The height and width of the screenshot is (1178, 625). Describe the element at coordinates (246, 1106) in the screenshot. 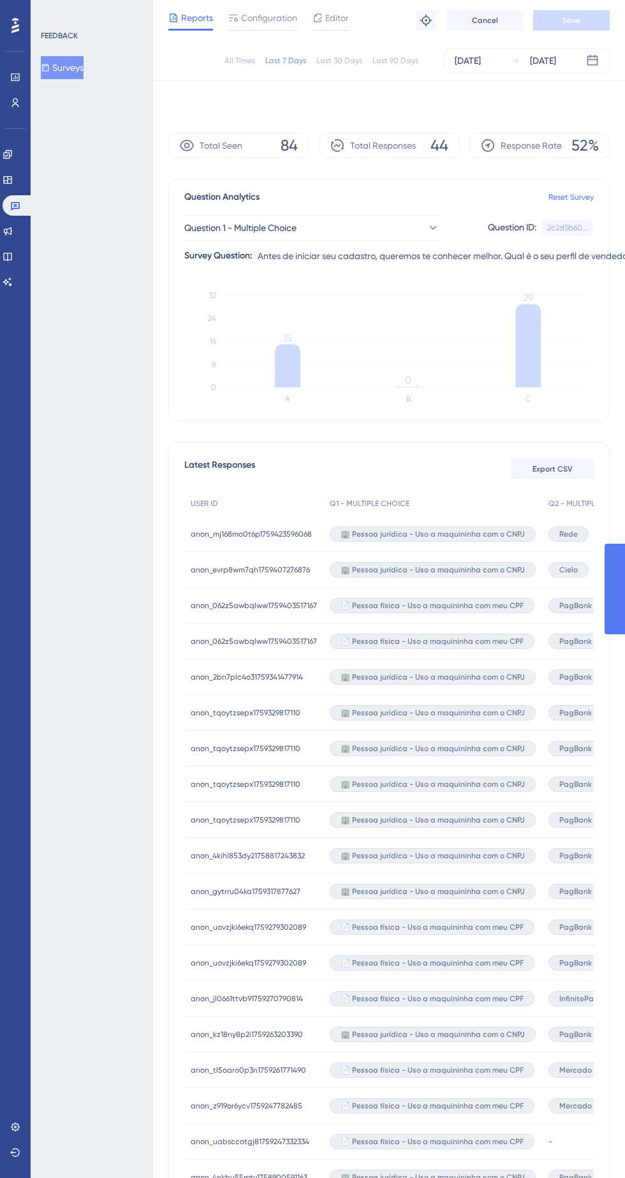

I see `span: anon_z919or6ycv1759247782485` at that location.